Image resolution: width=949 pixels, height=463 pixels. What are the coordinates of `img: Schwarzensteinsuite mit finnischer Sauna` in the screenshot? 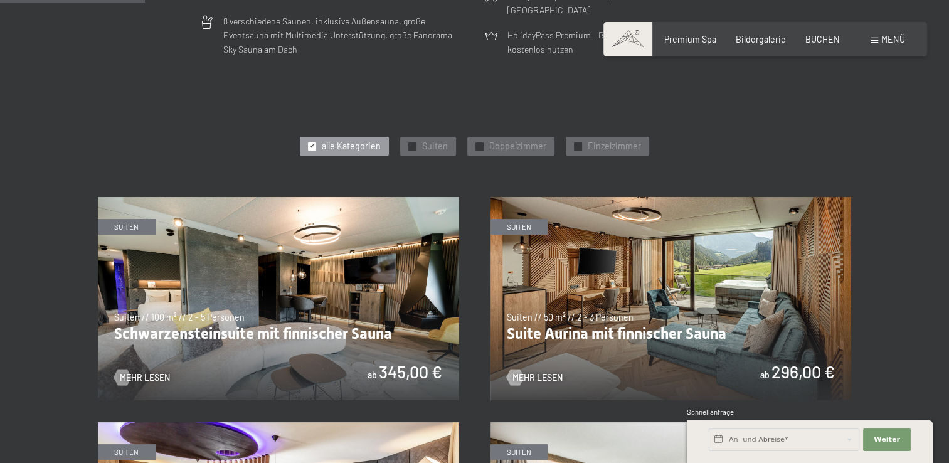 It's located at (279, 299).